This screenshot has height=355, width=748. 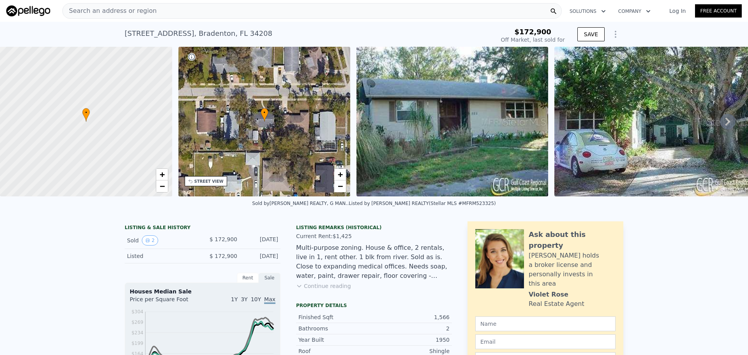 I want to click on span: Max, so click(x=269, y=300).